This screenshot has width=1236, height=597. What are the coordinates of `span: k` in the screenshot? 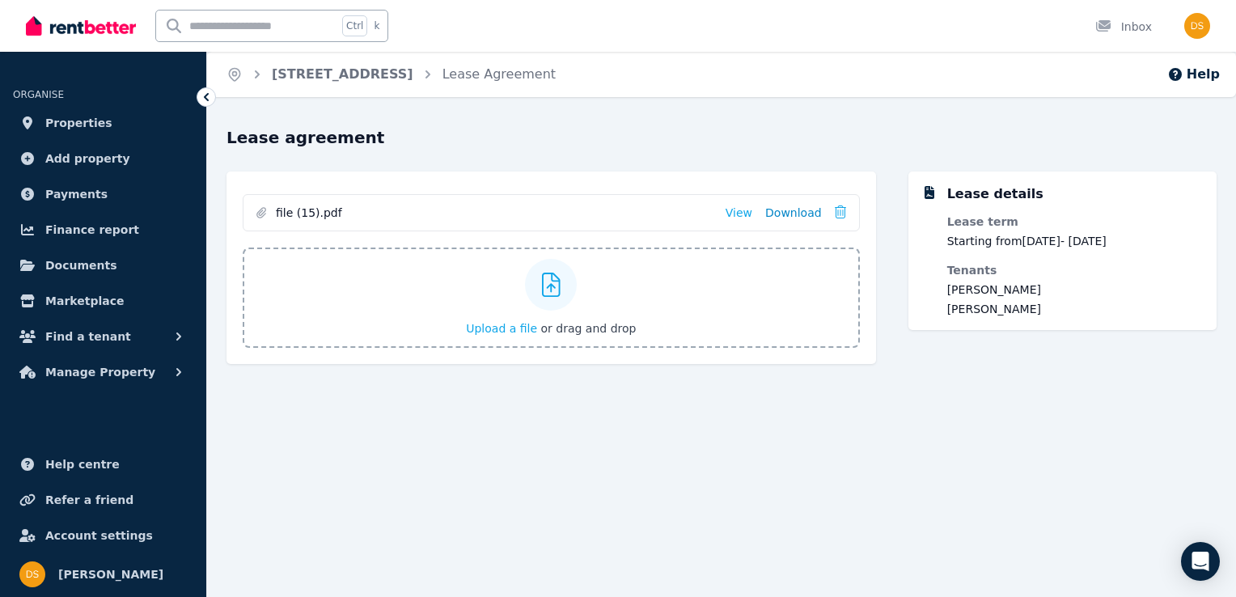 It's located at (376, 26).